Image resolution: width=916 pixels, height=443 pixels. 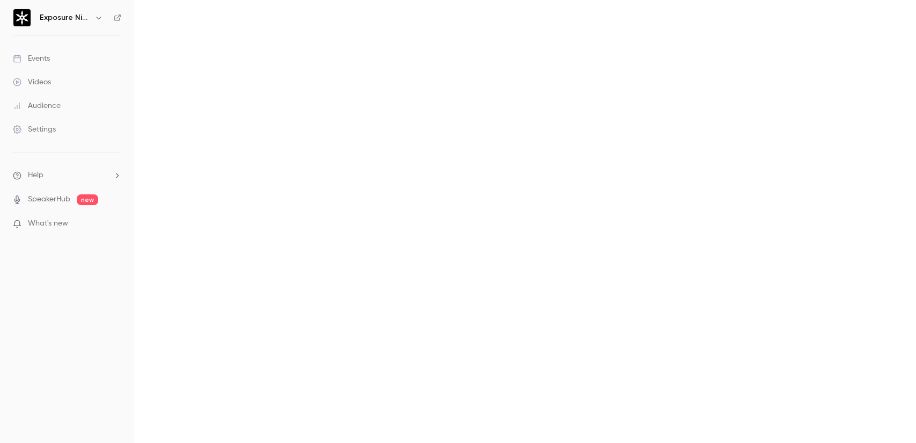 What do you see at coordinates (87, 200) in the screenshot?
I see `span: new` at bounding box center [87, 200].